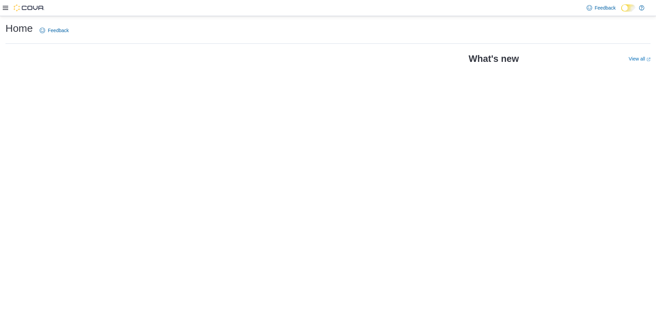  Describe the element at coordinates (494, 59) in the screenshot. I see `h2: What's new` at that location.